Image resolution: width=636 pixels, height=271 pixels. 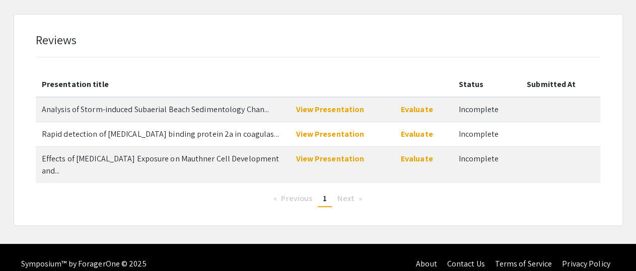 What do you see at coordinates (523, 264) in the screenshot?
I see `a: Terms of Service` at bounding box center [523, 264].